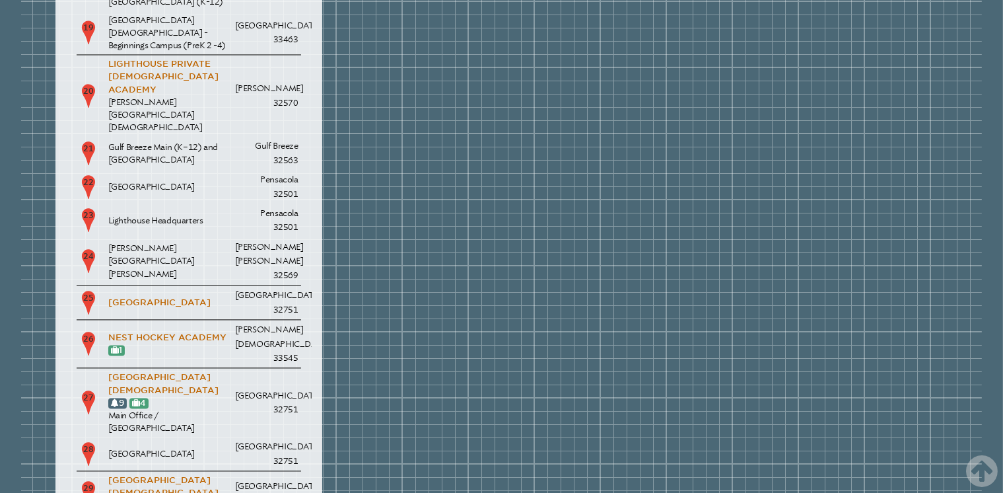 The image size is (1003, 493). Describe the element at coordinates (139, 402) in the screenshot. I see `a: 4` at that location.